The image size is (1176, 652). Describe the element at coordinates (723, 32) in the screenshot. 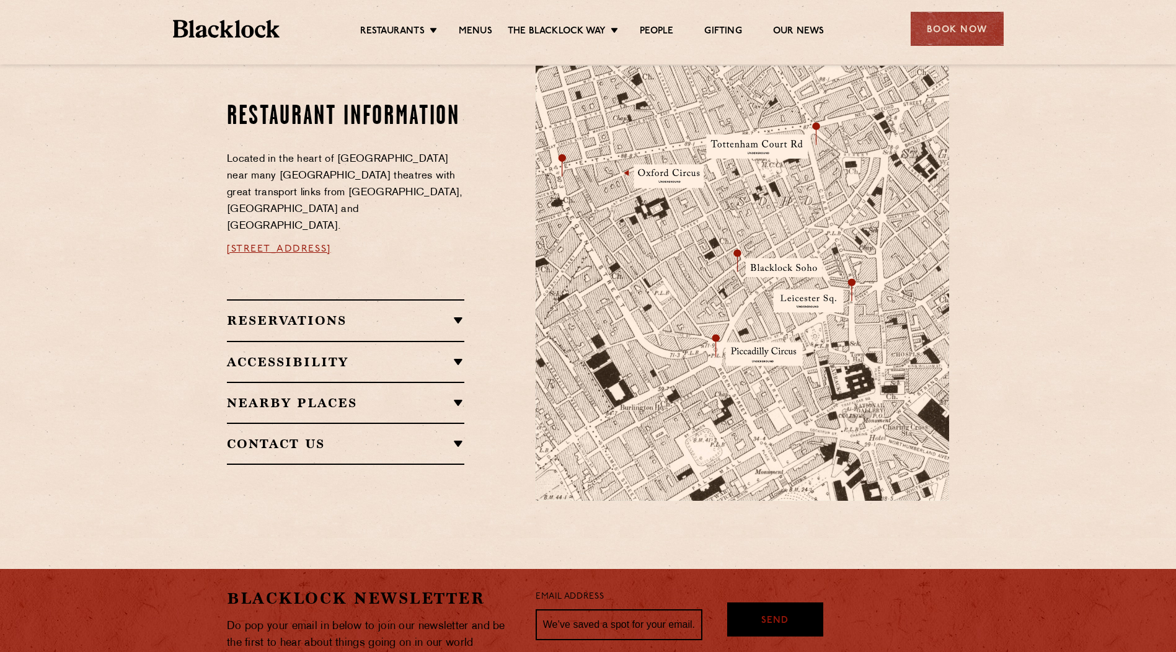

I see `a: Gifting` at that location.